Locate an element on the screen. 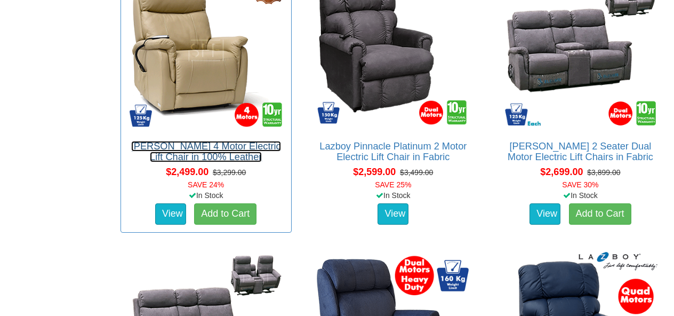 This screenshot has height=316, width=674. font: SAVE 30% is located at coordinates (580, 185).